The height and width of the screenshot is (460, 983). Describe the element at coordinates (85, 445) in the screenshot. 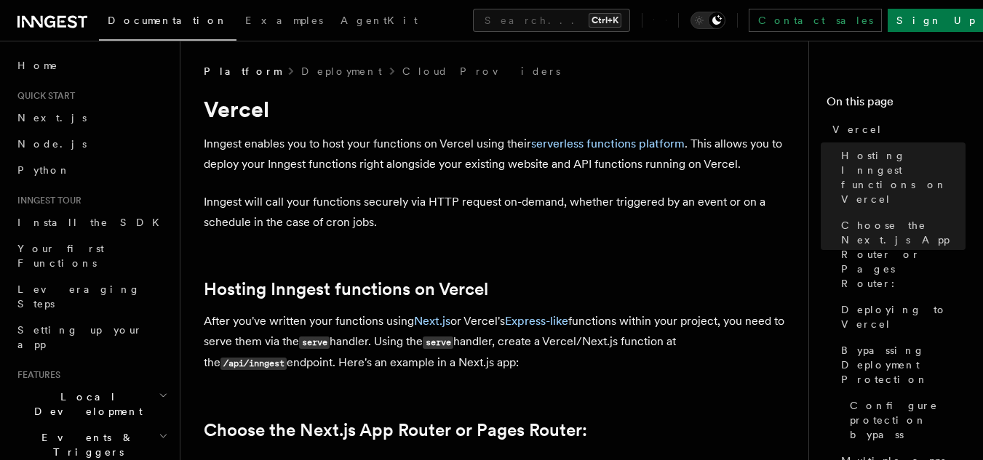

I see `span: Events & Triggers` at that location.